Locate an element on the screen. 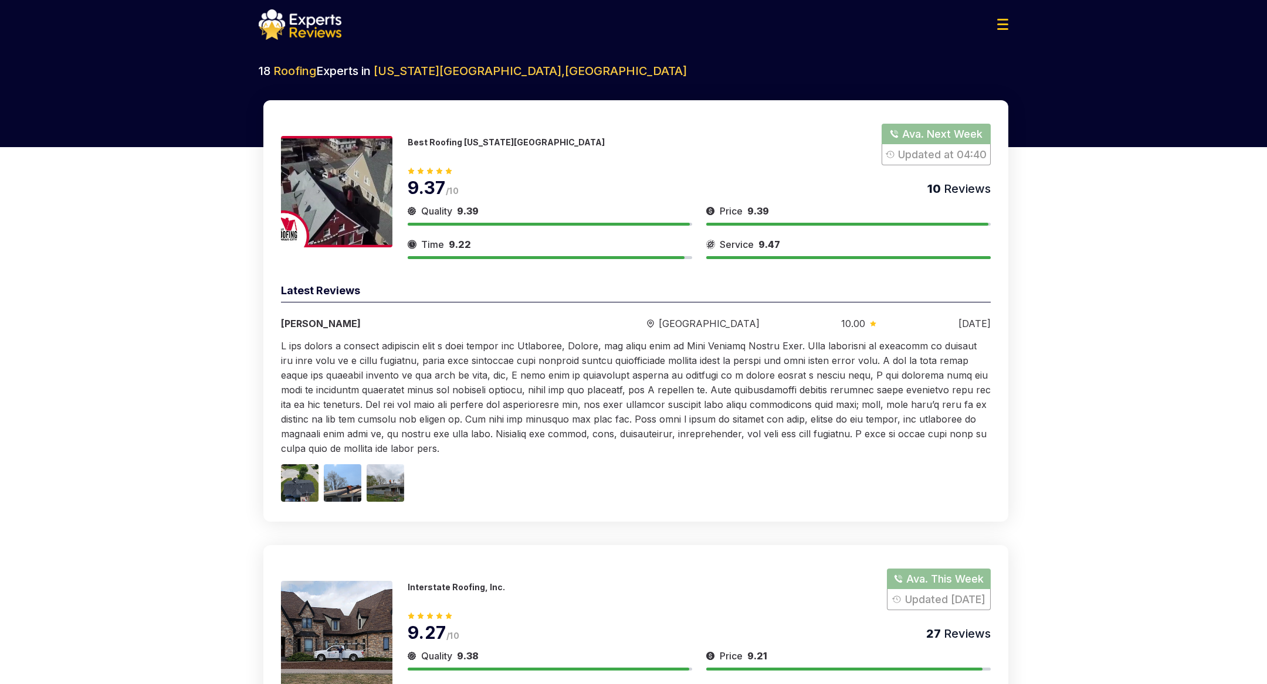  span: 9.38 is located at coordinates (467, 656).